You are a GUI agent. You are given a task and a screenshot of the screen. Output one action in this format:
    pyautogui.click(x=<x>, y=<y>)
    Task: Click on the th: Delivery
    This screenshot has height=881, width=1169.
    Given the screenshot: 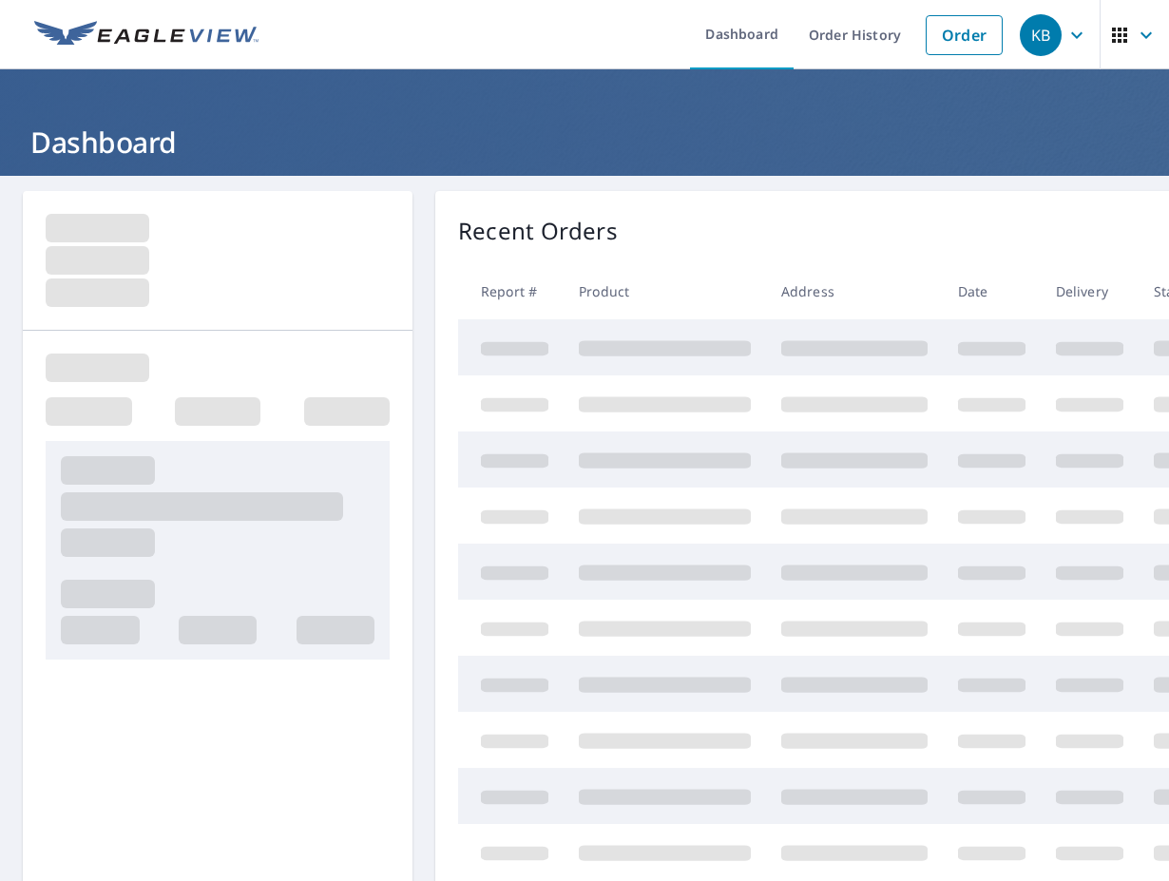 What is the action you would take?
    pyautogui.click(x=1089, y=291)
    